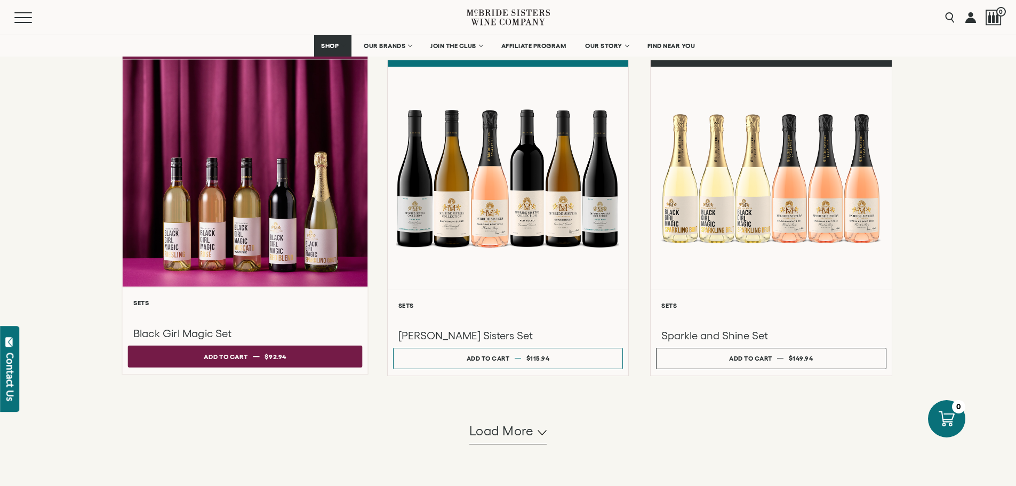 The image size is (1016, 486). I want to click on a: OUR BRANDS, so click(387, 46).